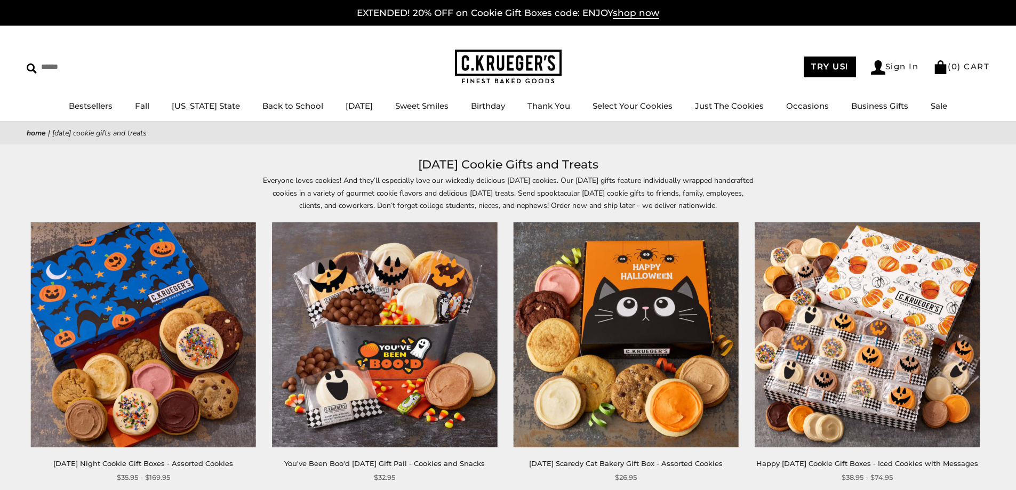 The width and height of the screenshot is (1016, 490). What do you see at coordinates (830, 67) in the screenshot?
I see `a: TRY US!` at bounding box center [830, 67].